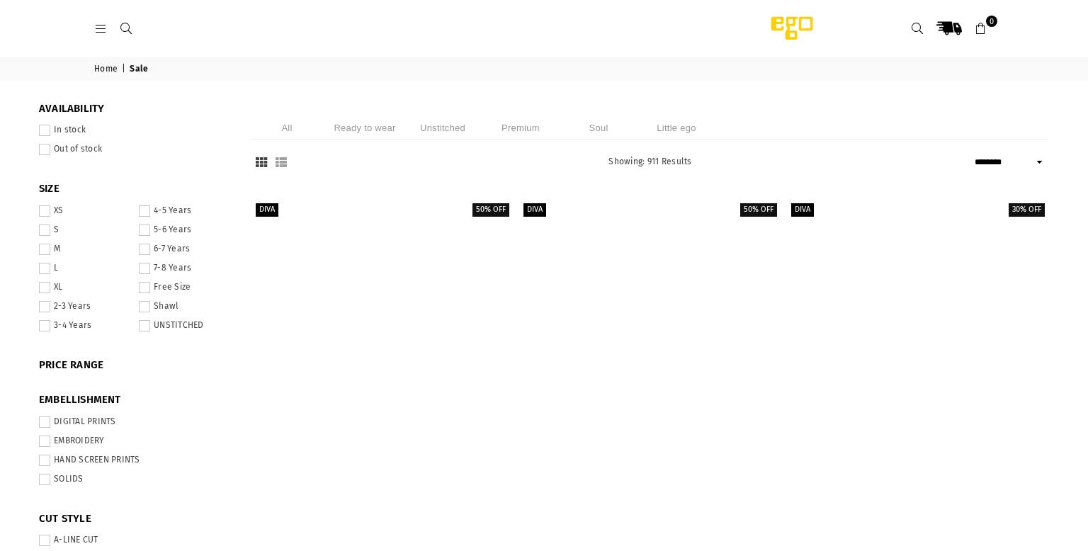 This screenshot has height=551, width=1088. Describe the element at coordinates (84, 288) in the screenshot. I see `label: XL` at that location.